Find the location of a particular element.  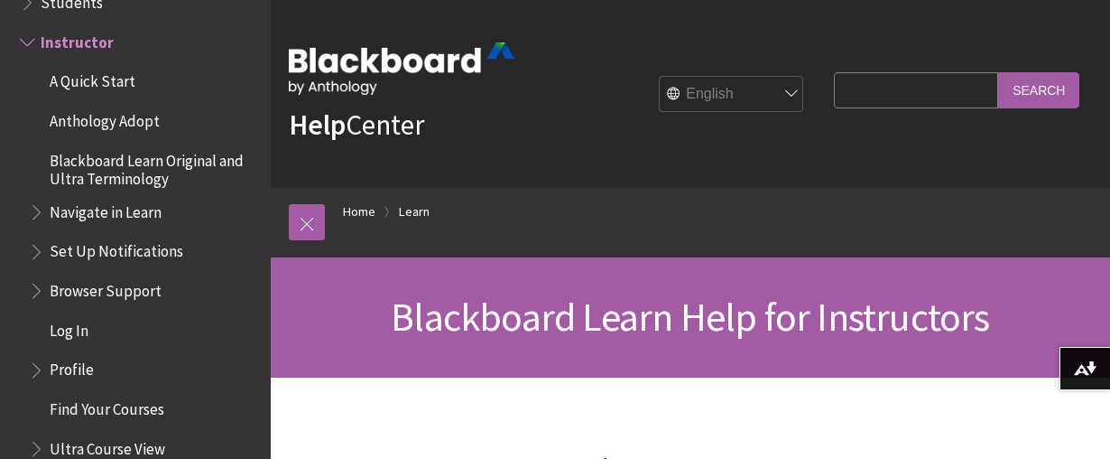

span: Anthology Adopt is located at coordinates (105, 117).